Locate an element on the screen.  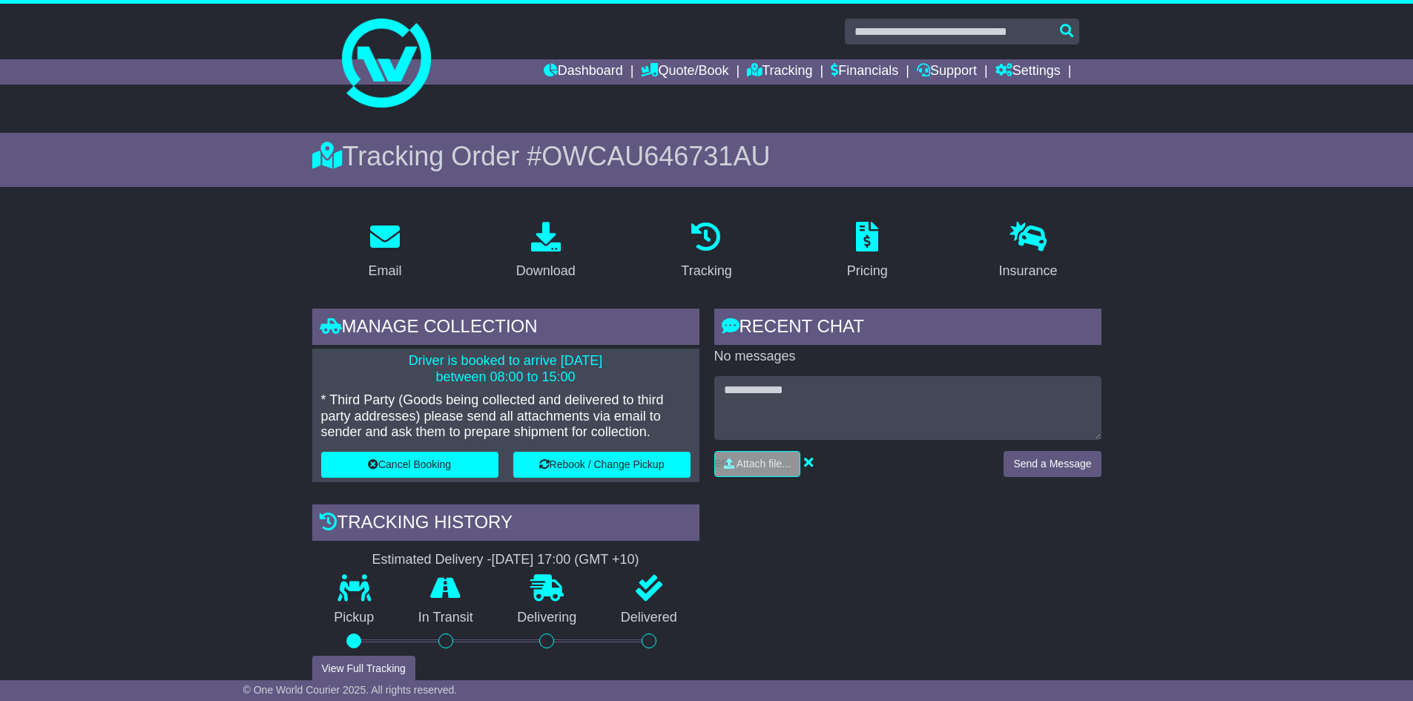
a: Download is located at coordinates (546, 251).